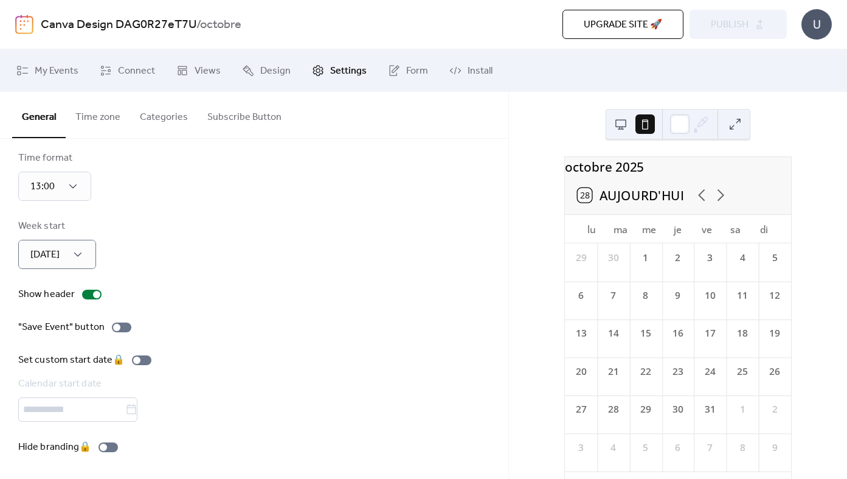  What do you see at coordinates (817, 24) in the screenshot?
I see `div: U` at bounding box center [817, 24].